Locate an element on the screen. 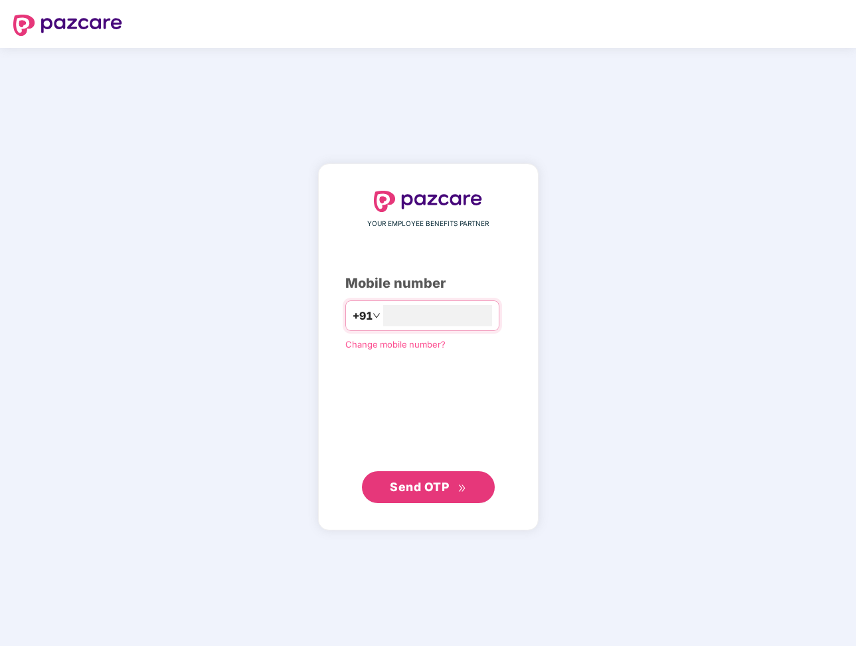 The image size is (856, 646). a: Change mobile number? is located at coordinates (395, 344).